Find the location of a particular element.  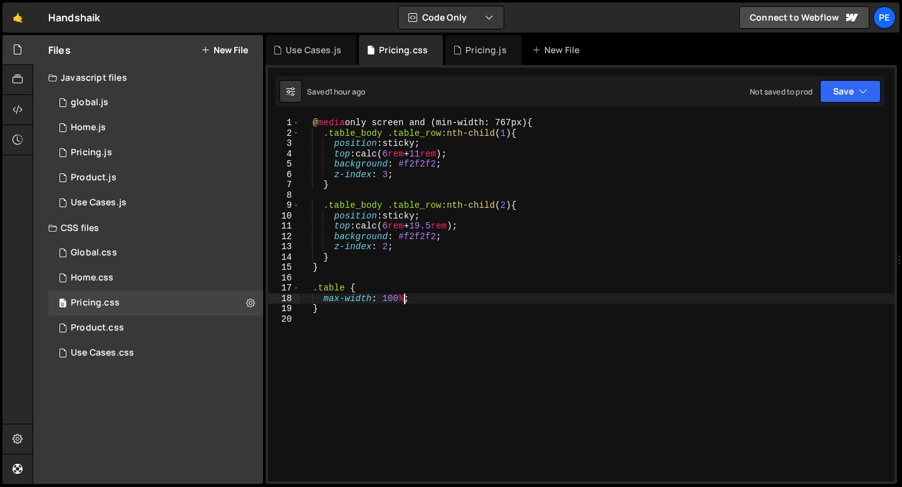

div: 14 is located at coordinates (284, 257).